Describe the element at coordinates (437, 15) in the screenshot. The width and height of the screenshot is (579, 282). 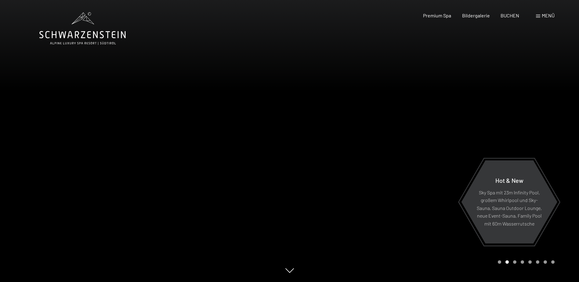
I see `a: Premium Spa` at that location.